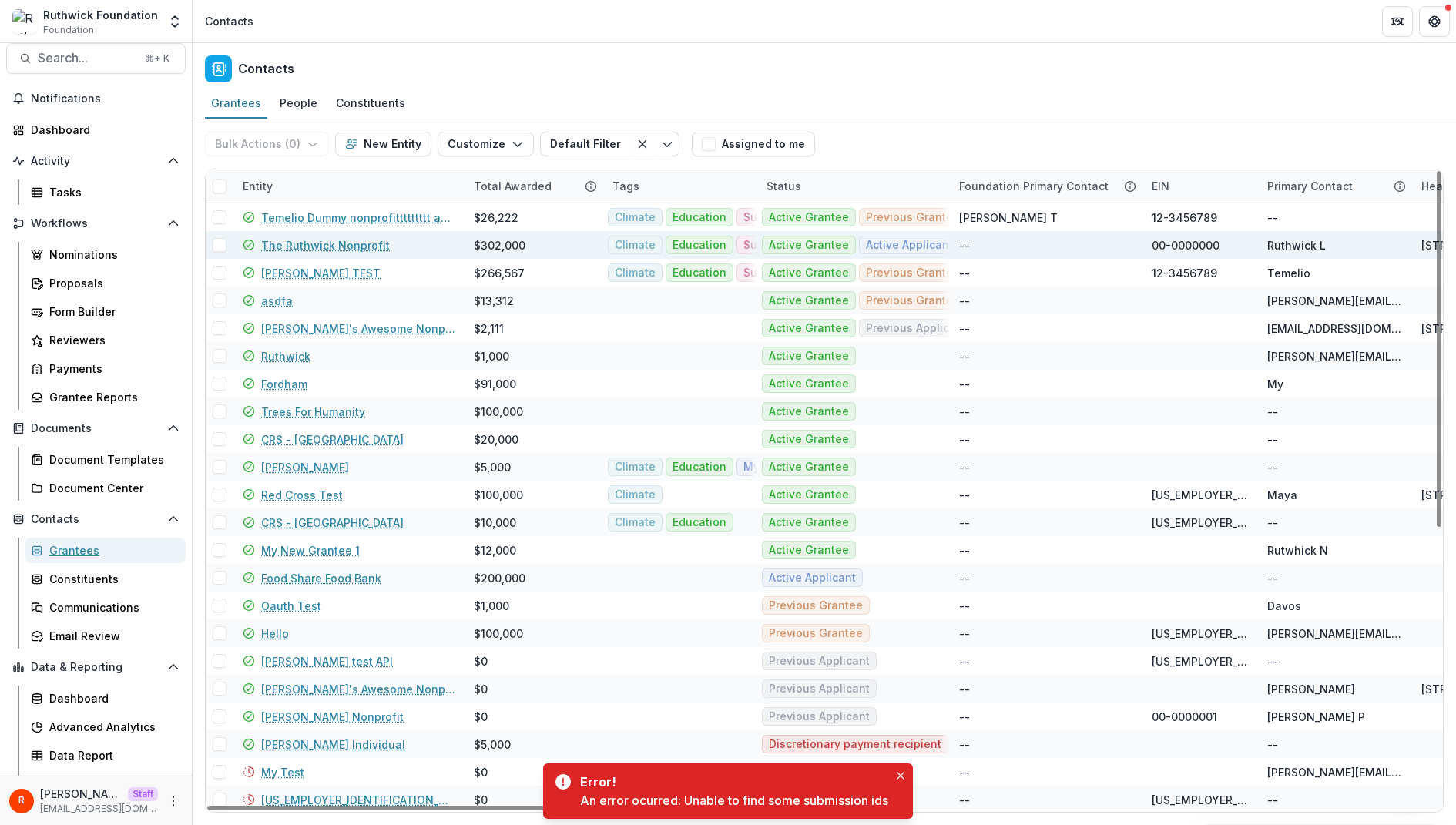  I want to click on a: Payments, so click(105, 368).